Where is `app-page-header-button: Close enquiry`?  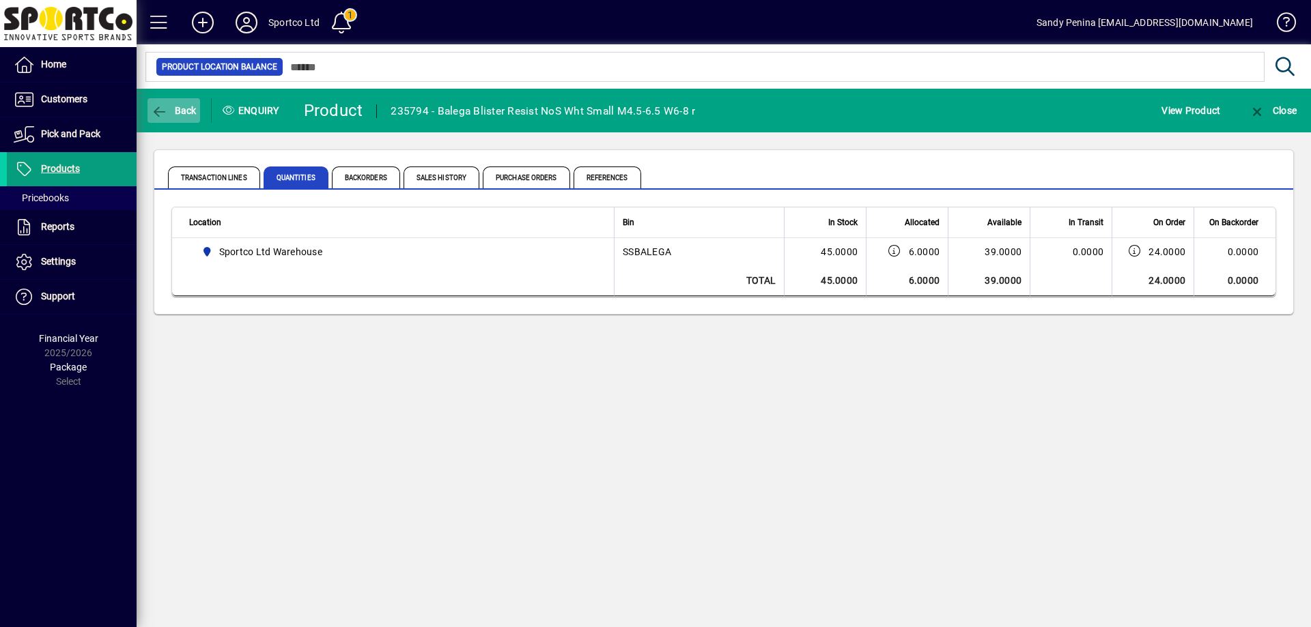
app-page-header-button: Close enquiry is located at coordinates (1273, 111).